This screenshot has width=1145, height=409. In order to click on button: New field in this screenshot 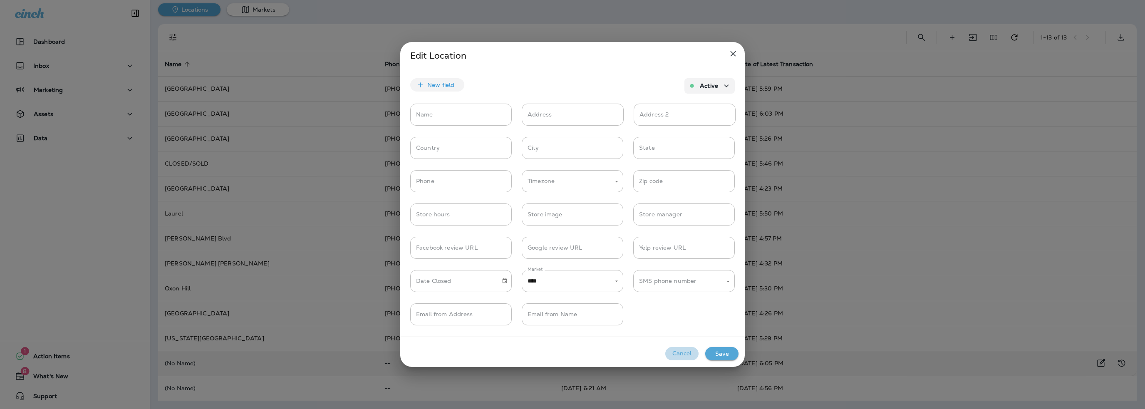, I will do `click(437, 85)`.